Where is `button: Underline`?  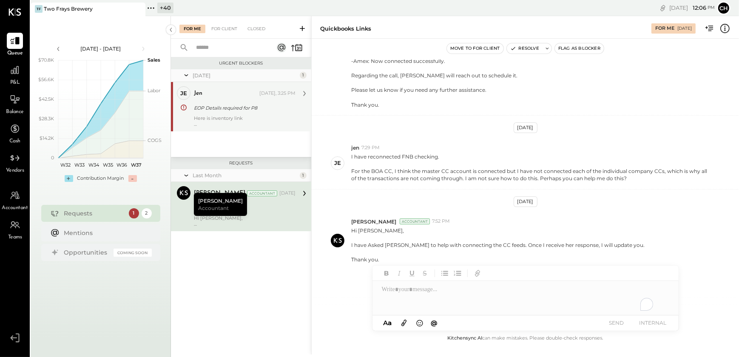
button: Underline is located at coordinates (412, 273).